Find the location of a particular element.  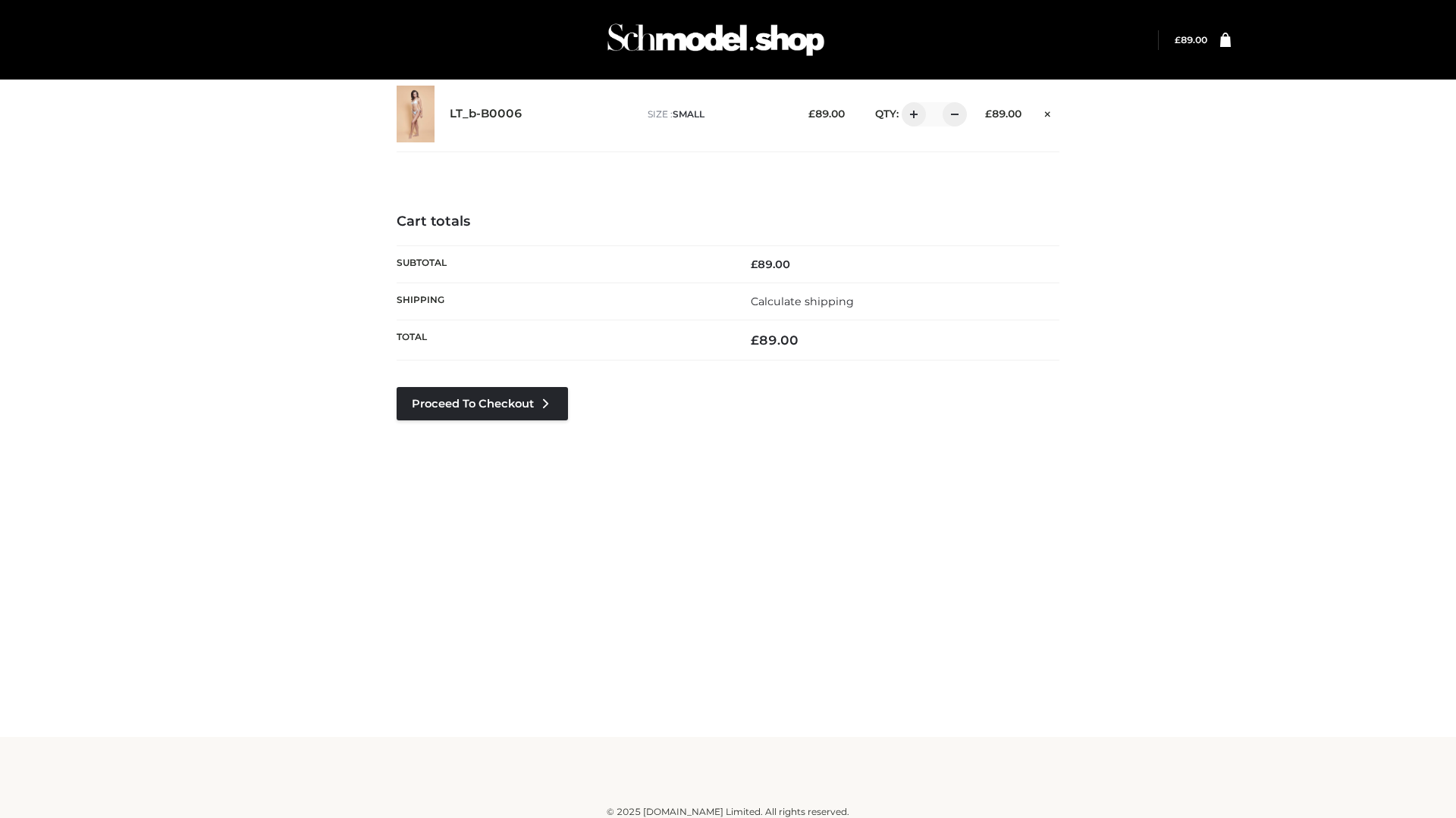

th: Subtotal is located at coordinates (562, 263).